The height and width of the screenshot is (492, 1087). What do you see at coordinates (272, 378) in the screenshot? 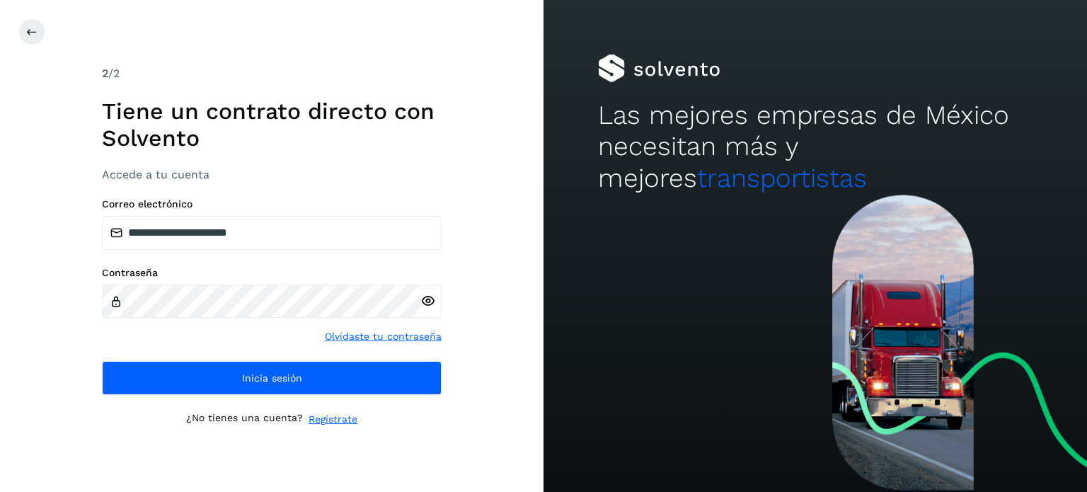
I see `span: Inicia sesión` at bounding box center [272, 378].